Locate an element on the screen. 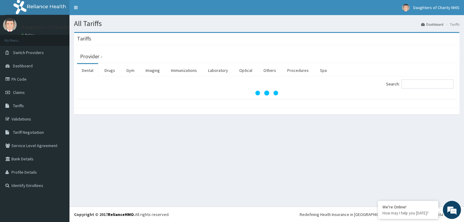  span: Tariffs is located at coordinates (18, 106).